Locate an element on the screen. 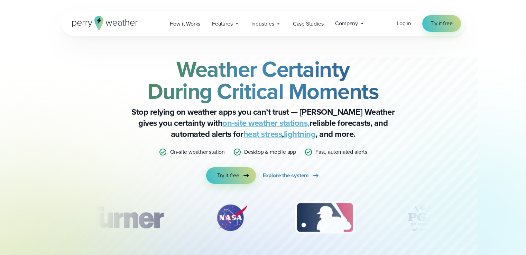 This screenshot has height=255, width=526. img: PGA.svg is located at coordinates (422, 218).